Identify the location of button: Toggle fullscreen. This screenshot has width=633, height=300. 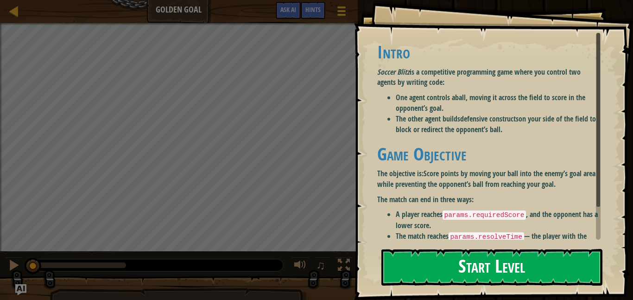
(344, 266).